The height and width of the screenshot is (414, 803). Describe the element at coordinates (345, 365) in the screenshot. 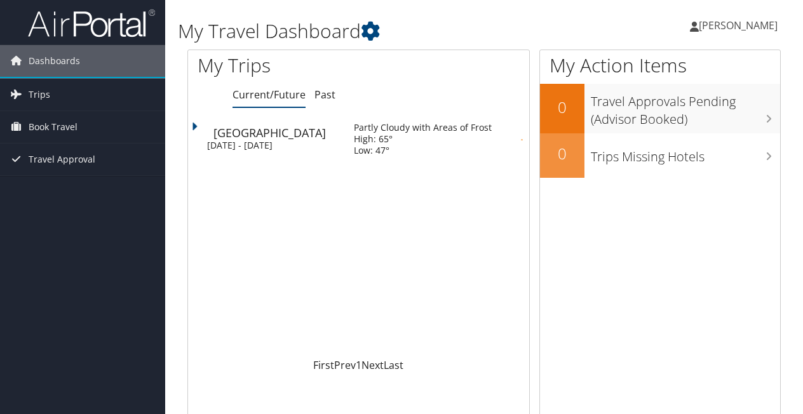

I see `a: Prev` at that location.